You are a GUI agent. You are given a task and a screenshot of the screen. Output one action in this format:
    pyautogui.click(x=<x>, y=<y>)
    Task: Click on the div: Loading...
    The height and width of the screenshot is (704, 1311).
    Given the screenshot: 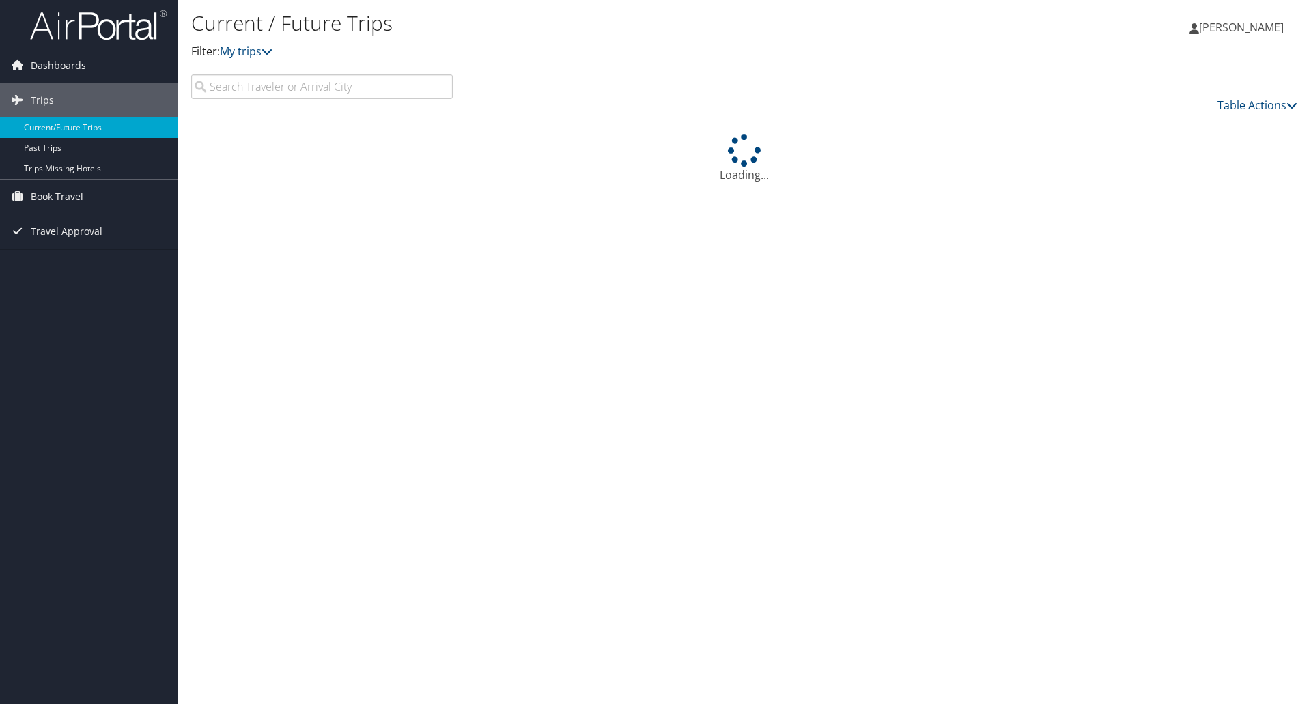 What is the action you would take?
    pyautogui.click(x=744, y=158)
    